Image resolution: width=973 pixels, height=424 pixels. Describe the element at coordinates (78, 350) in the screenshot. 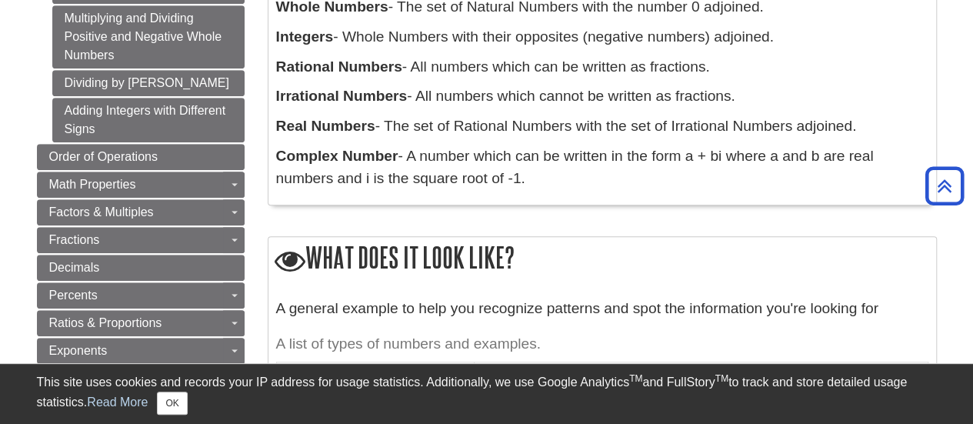

I see `span: Exponents` at that location.